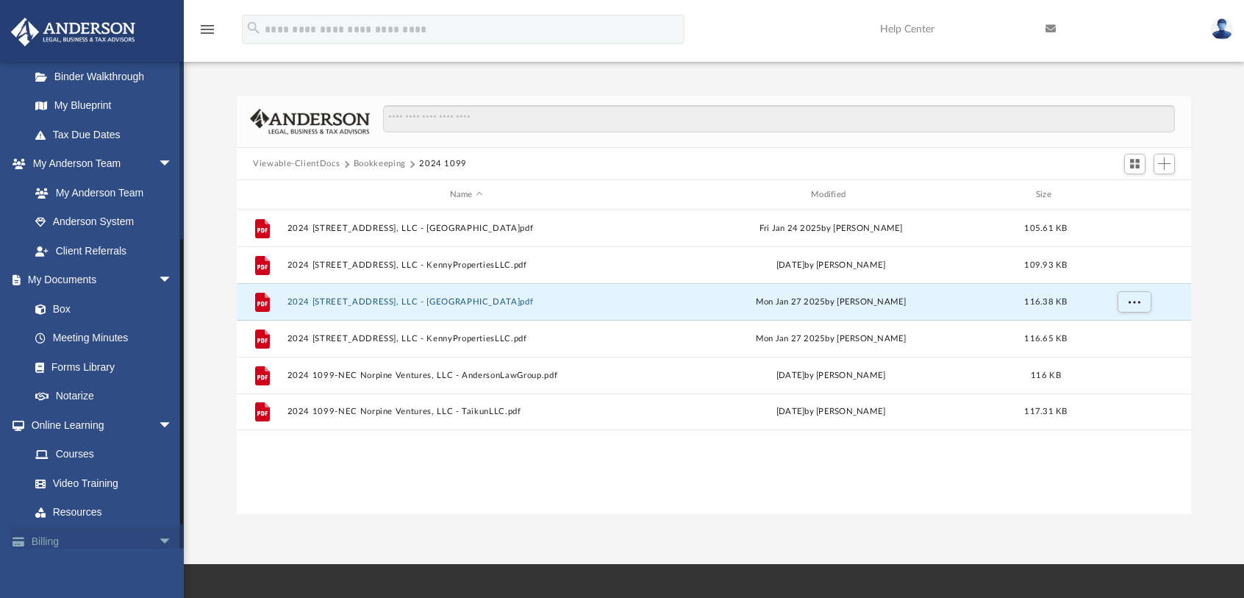  Describe the element at coordinates (104, 106) in the screenshot. I see `a: My Blueprint` at that location.